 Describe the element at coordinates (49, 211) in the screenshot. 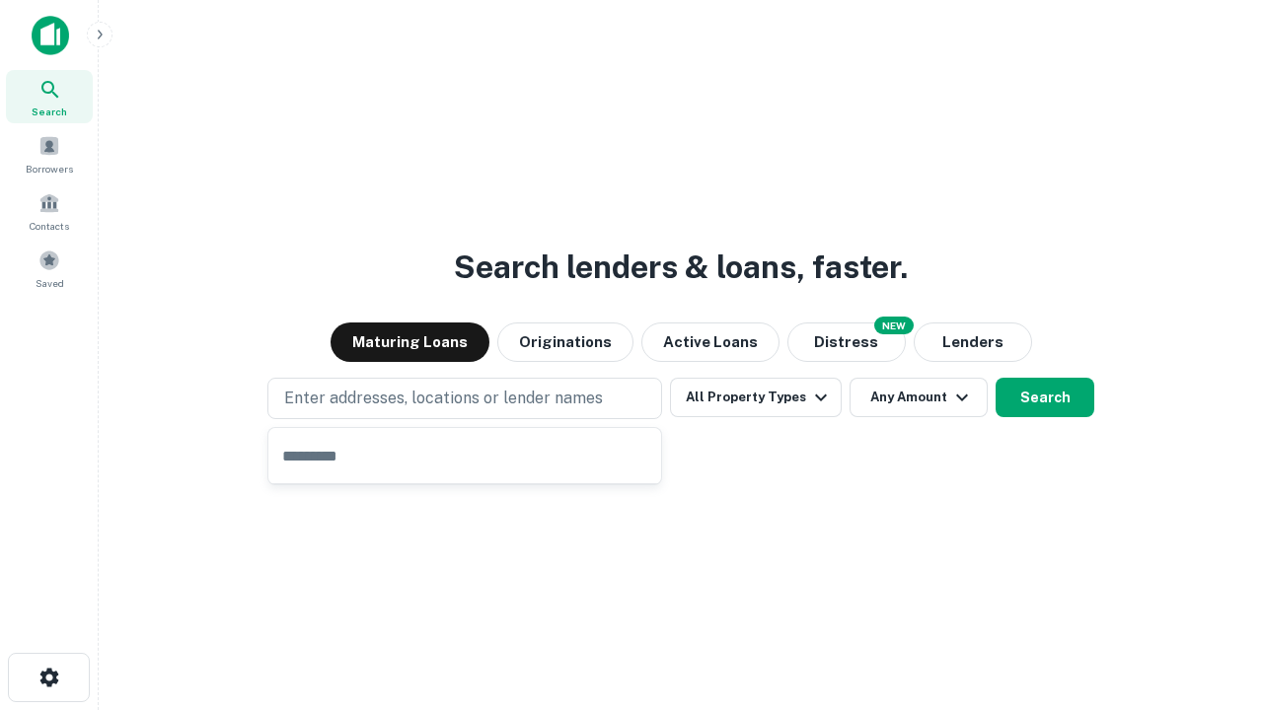

I see `div: Contacts` at that location.